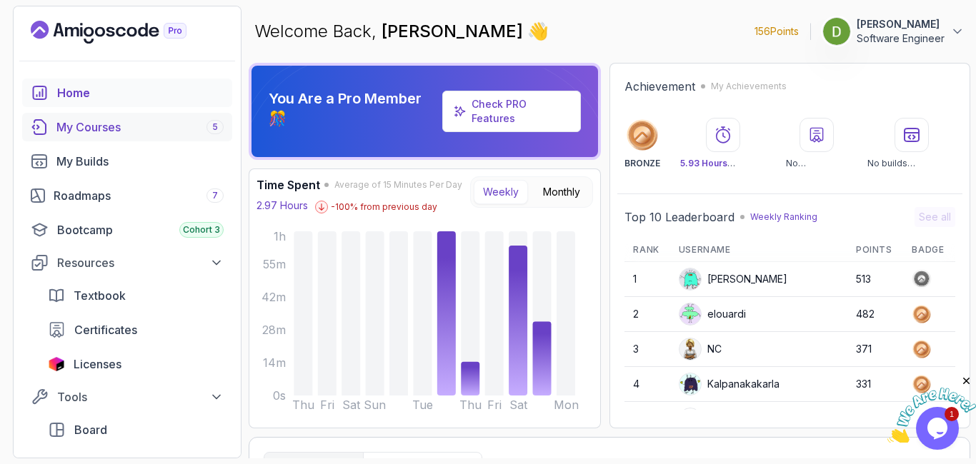 The width and height of the screenshot is (976, 464). What do you see at coordinates (384, 207) in the screenshot?
I see `p: -100 % from previous day` at bounding box center [384, 207].